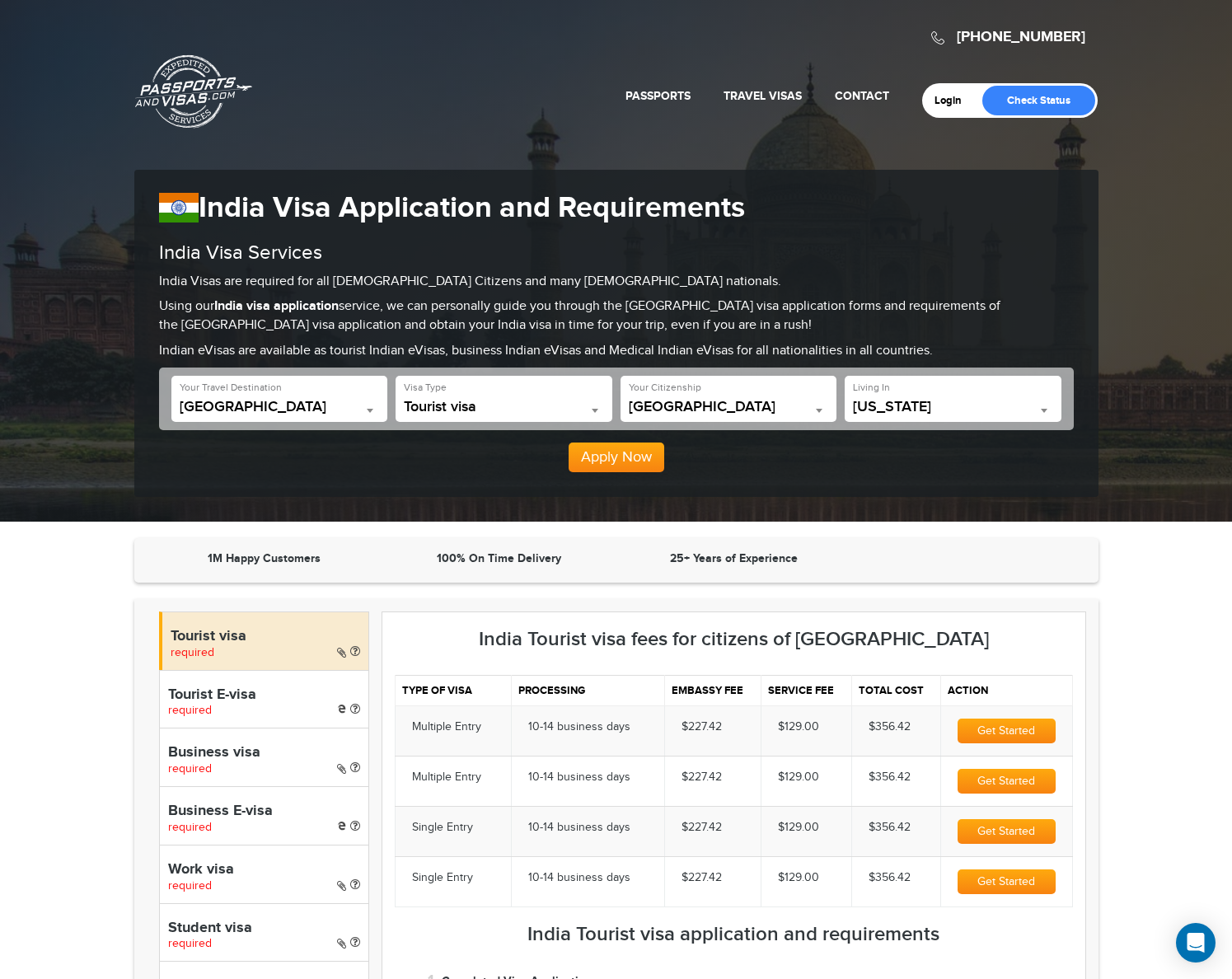 Image resolution: width=1232 pixels, height=979 pixels. What do you see at coordinates (953, 101) in the screenshot?
I see `a: Login` at bounding box center [953, 101].